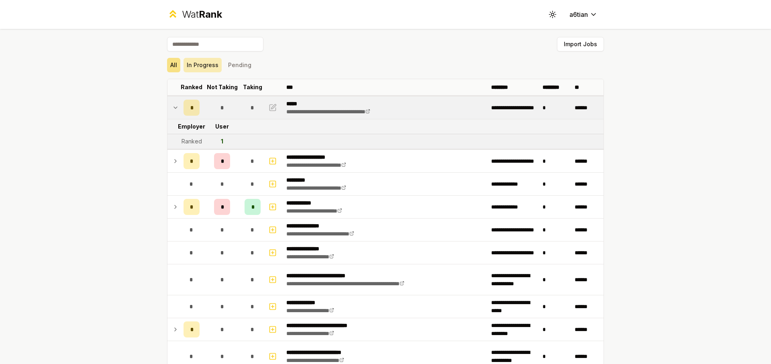  What do you see at coordinates (222, 87) in the screenshot?
I see `p: Not Taking` at bounding box center [222, 87].